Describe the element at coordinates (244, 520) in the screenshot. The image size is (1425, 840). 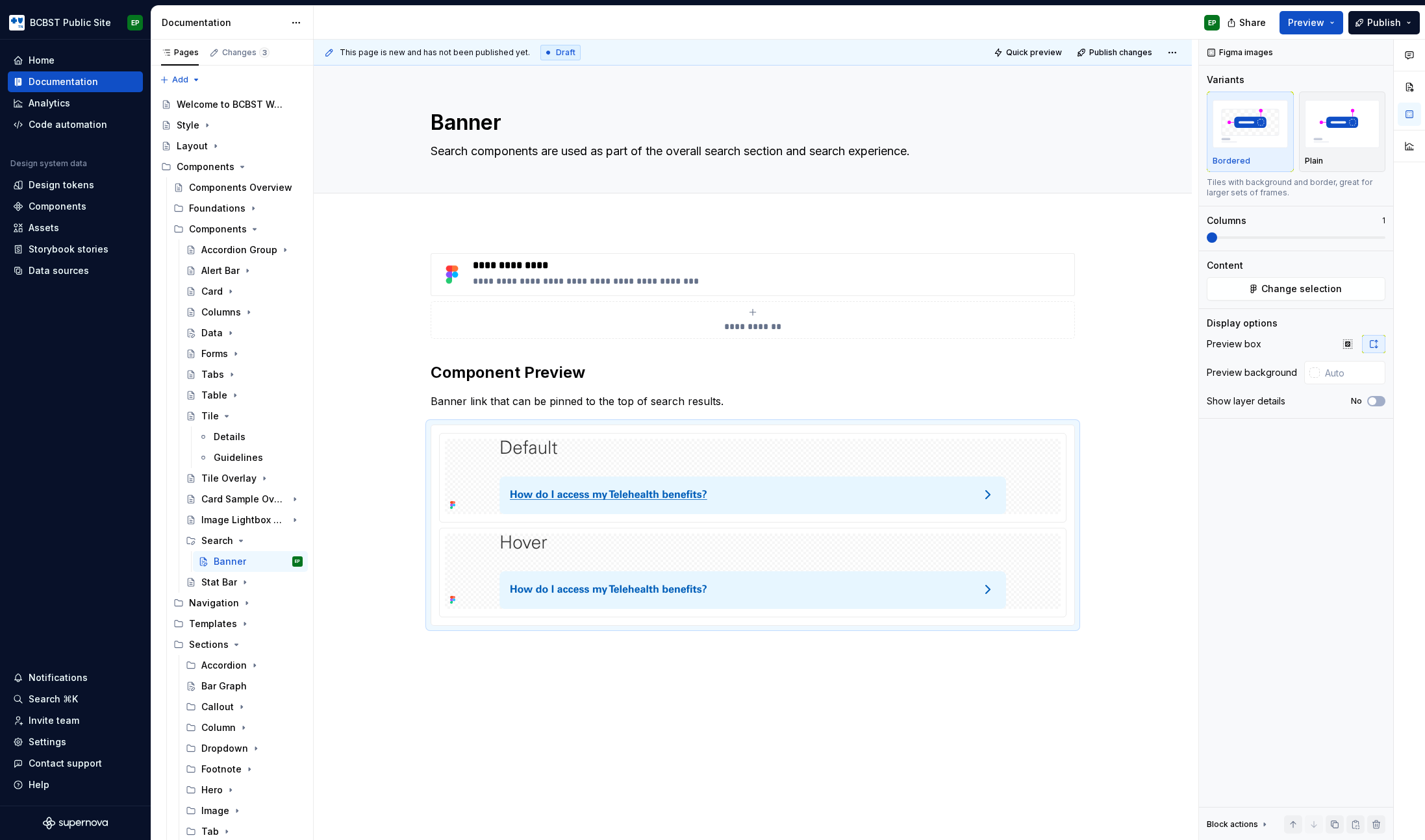
I see `div: Image Lightbox Overlay` at that location.